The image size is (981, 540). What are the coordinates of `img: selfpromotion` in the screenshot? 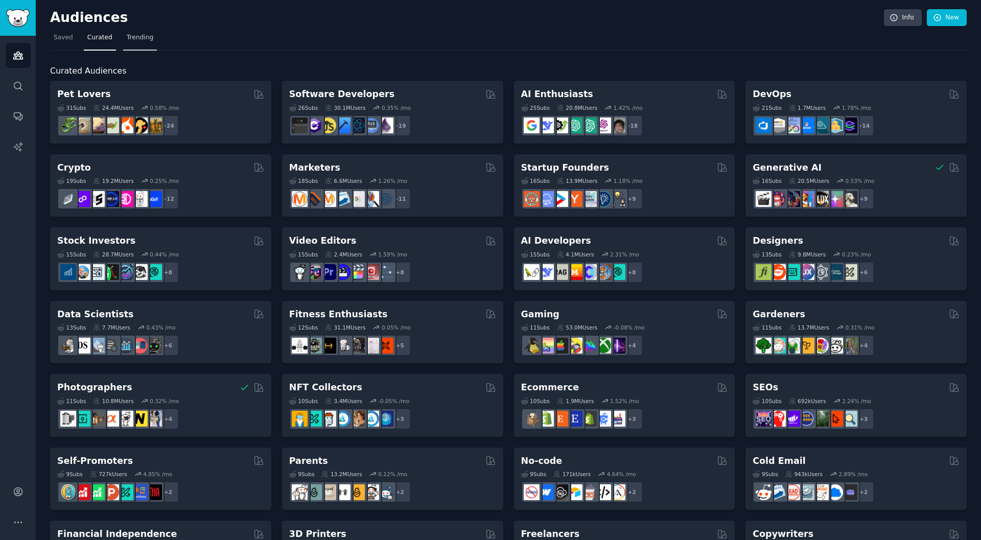 It's located at (97, 492).